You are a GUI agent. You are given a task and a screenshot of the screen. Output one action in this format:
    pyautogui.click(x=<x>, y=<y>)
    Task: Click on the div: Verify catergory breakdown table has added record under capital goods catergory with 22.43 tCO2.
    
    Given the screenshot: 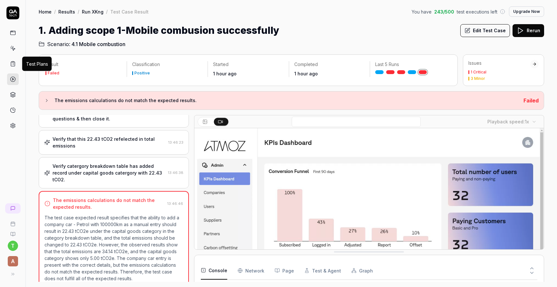 What is the action you would take?
    pyautogui.click(x=109, y=173)
    